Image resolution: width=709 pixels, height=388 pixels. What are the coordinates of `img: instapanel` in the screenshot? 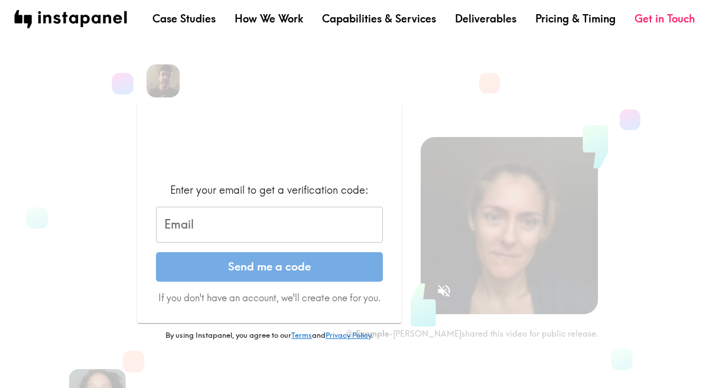 It's located at (70, 19).